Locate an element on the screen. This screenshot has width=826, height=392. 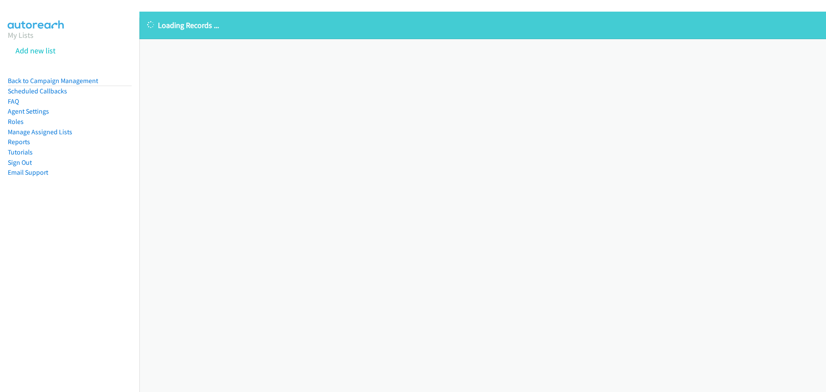
a: Tutorials is located at coordinates (20, 152).